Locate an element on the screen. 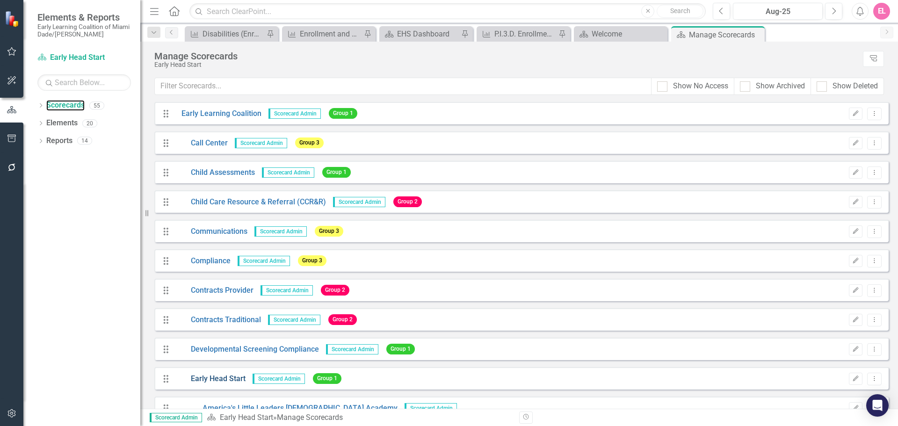 The image size is (898, 426). a: Compliance is located at coordinates (202, 261).